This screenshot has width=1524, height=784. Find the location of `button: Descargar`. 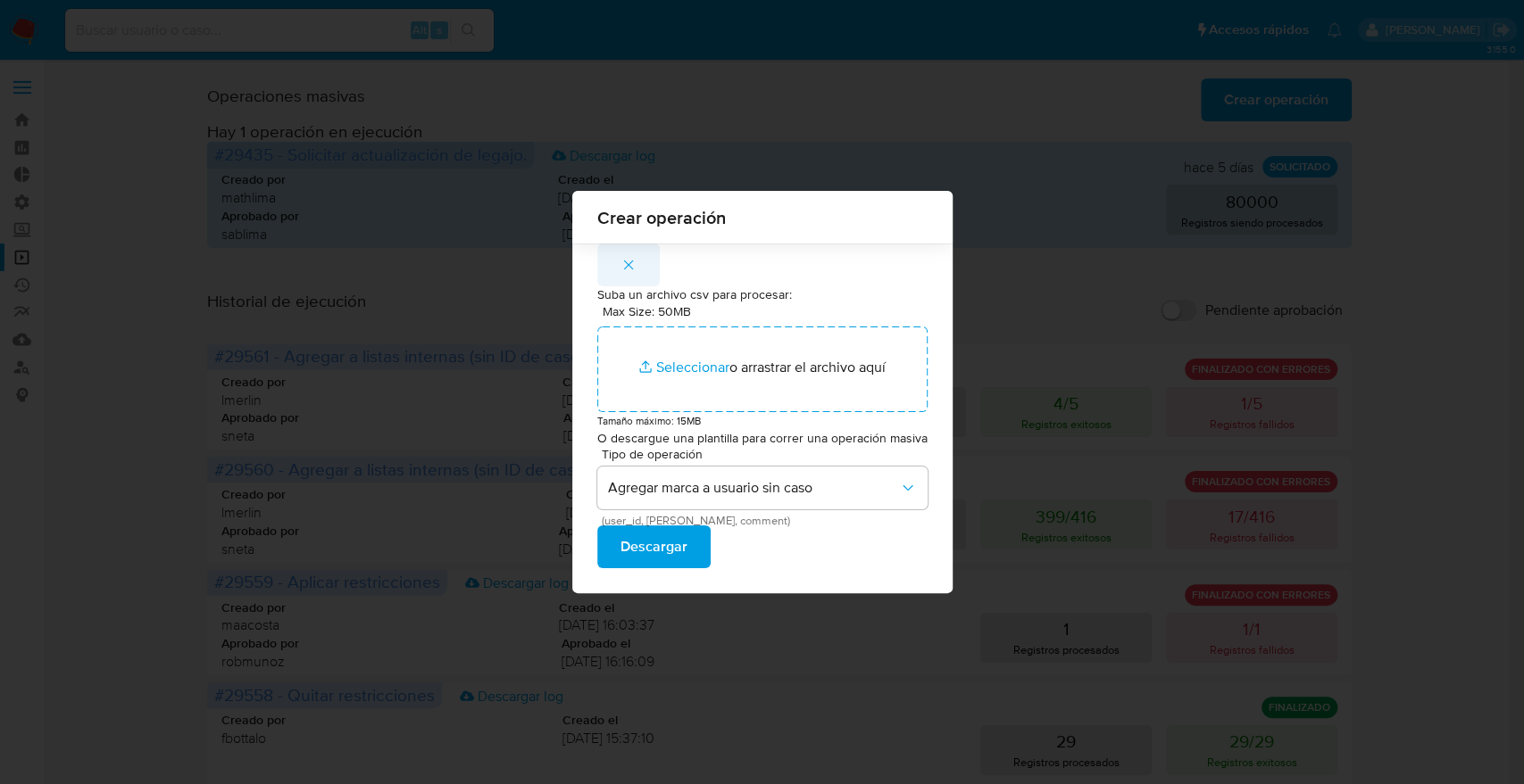

button: Descargar is located at coordinates (654, 547).